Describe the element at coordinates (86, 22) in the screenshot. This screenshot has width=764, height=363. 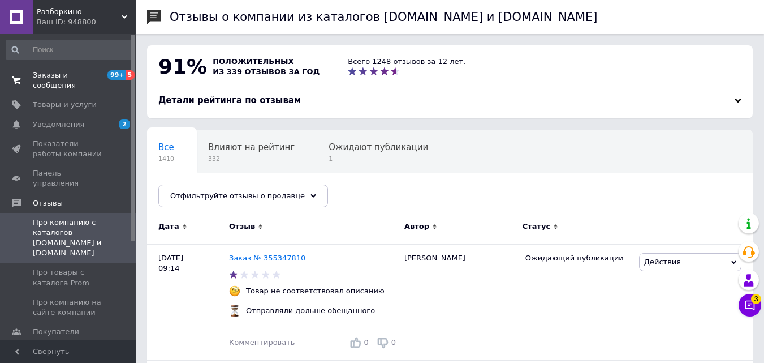
I see `div: Ваш ID: 948800` at that location.